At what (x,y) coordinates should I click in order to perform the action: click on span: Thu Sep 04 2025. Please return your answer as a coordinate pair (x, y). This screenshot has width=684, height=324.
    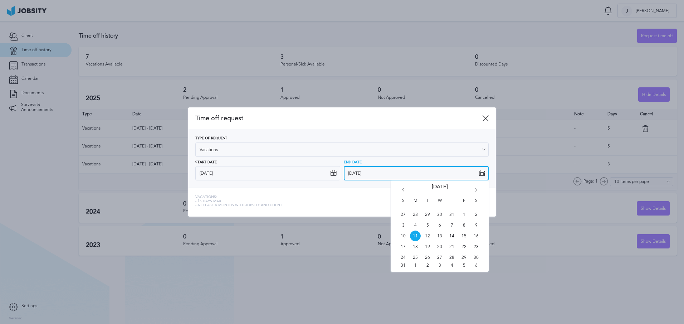
    Looking at the image, I should click on (452, 265).